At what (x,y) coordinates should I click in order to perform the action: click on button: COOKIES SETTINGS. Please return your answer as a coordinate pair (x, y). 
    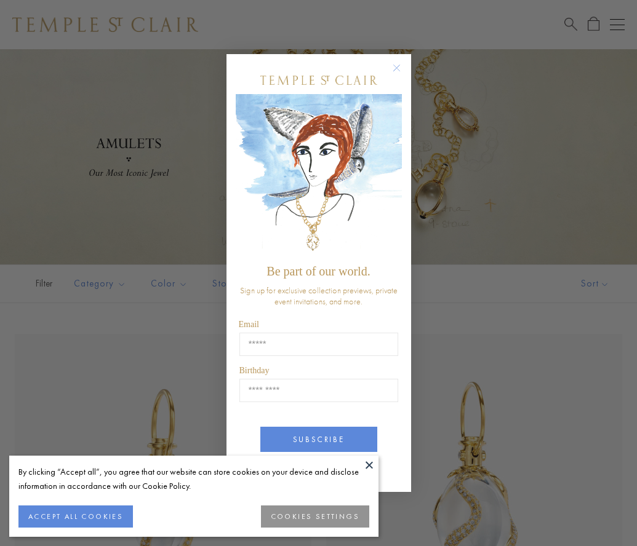
    Looking at the image, I should click on (315, 517).